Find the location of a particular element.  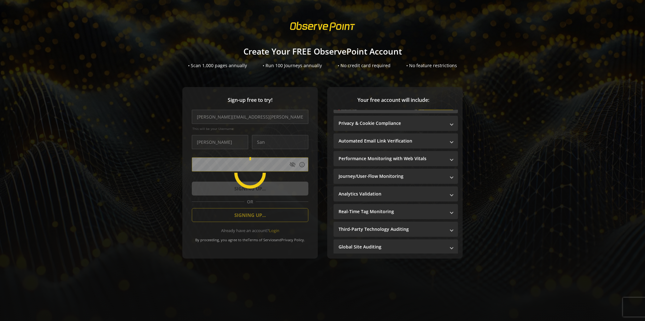

a: Privacy Policy is located at coordinates (293, 239).